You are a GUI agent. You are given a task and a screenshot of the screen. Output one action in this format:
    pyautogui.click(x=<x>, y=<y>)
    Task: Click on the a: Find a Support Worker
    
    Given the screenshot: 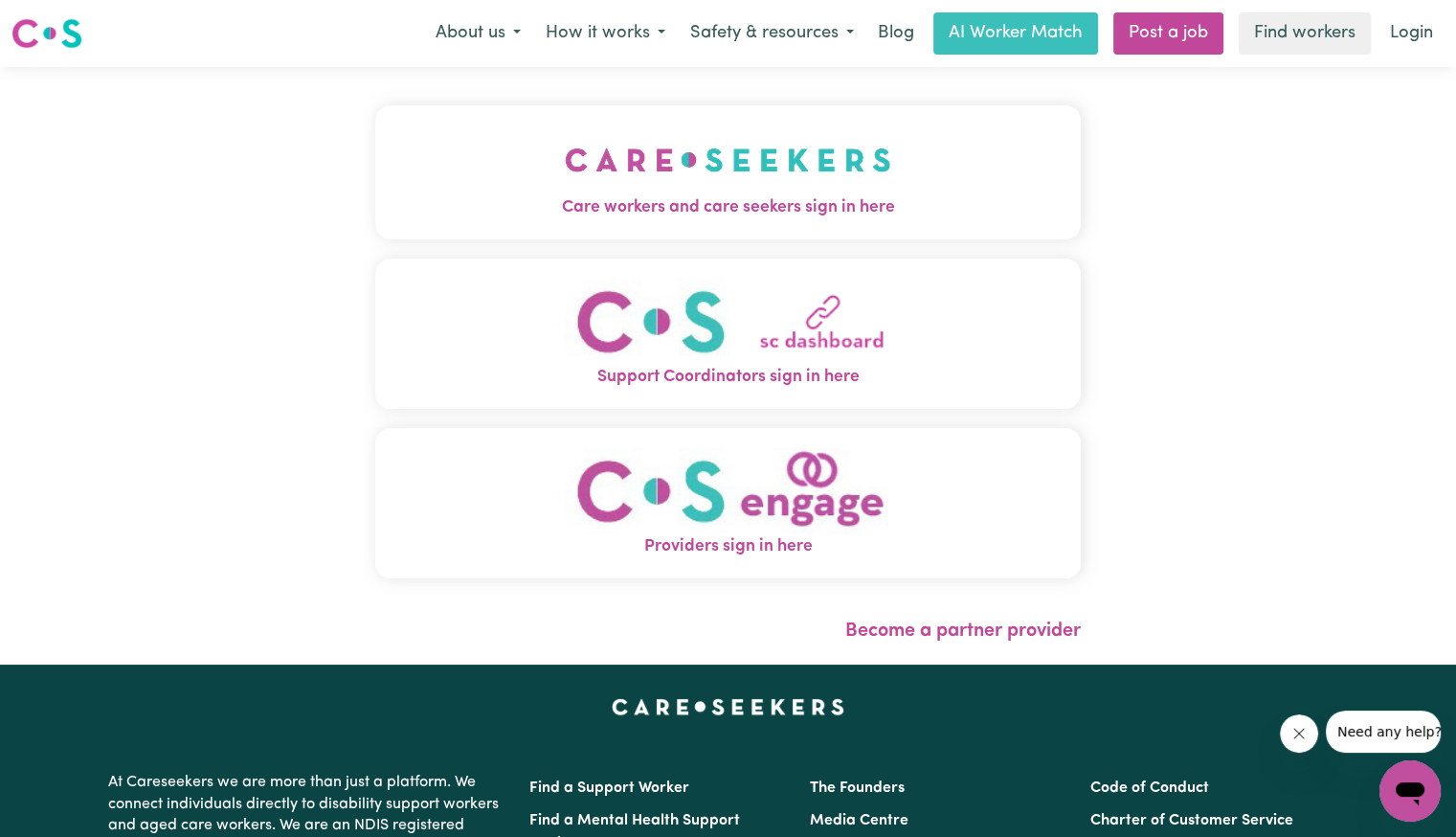 What is the action you would take?
    pyautogui.click(x=609, y=788)
    